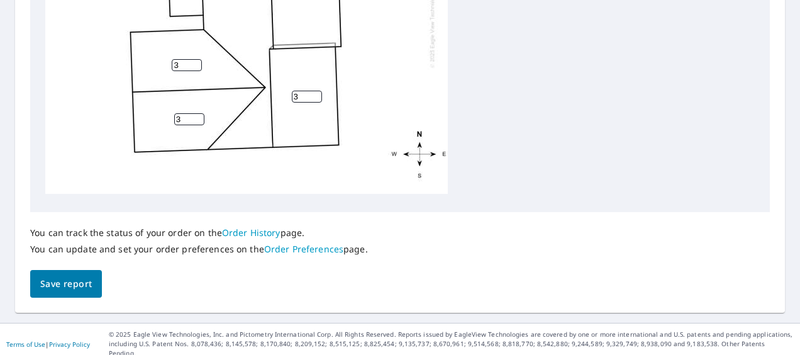  I want to click on a: Order History, so click(251, 232).